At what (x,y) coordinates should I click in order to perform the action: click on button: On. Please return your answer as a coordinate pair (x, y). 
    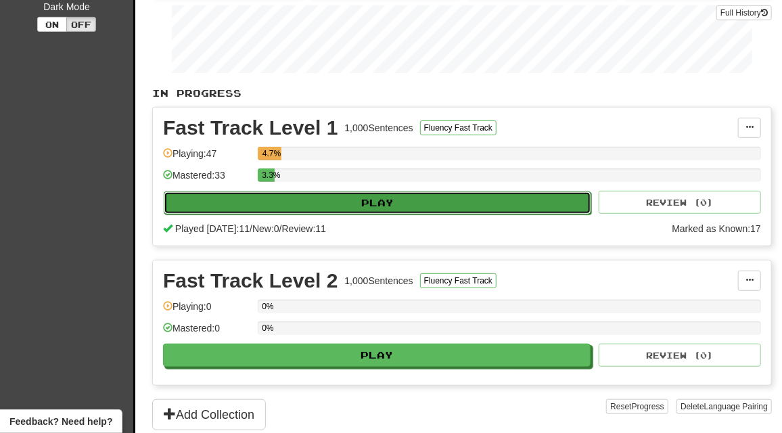
    Looking at the image, I should click on (52, 24).